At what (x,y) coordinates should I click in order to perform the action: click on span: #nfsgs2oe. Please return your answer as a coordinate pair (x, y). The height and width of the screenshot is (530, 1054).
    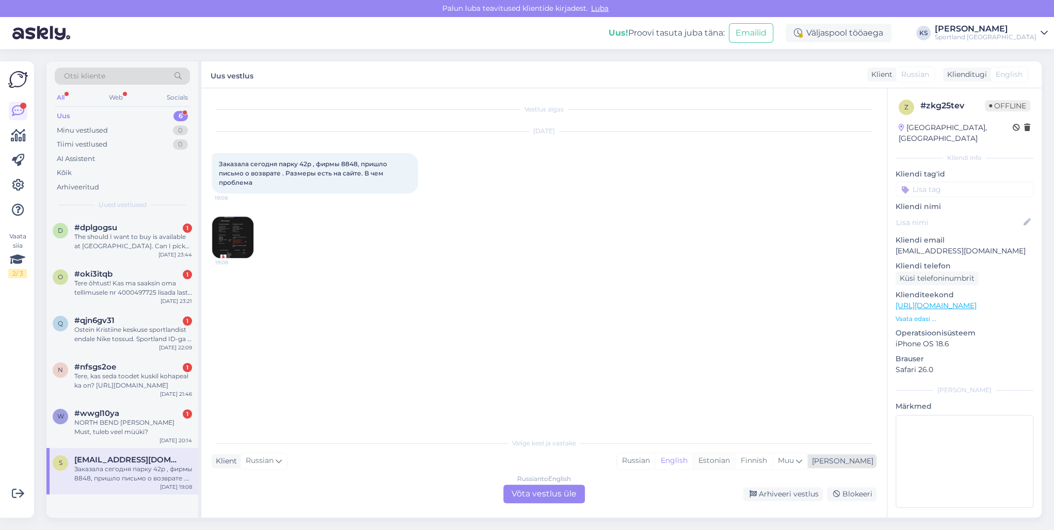
    Looking at the image, I should click on (95, 367).